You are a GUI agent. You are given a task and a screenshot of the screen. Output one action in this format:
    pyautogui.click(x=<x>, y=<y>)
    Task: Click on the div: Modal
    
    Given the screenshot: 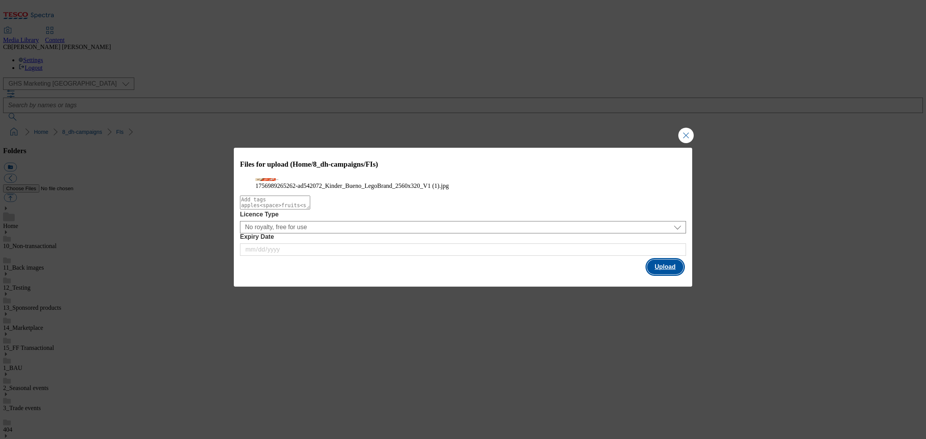 What is the action you would take?
    pyautogui.click(x=463, y=217)
    